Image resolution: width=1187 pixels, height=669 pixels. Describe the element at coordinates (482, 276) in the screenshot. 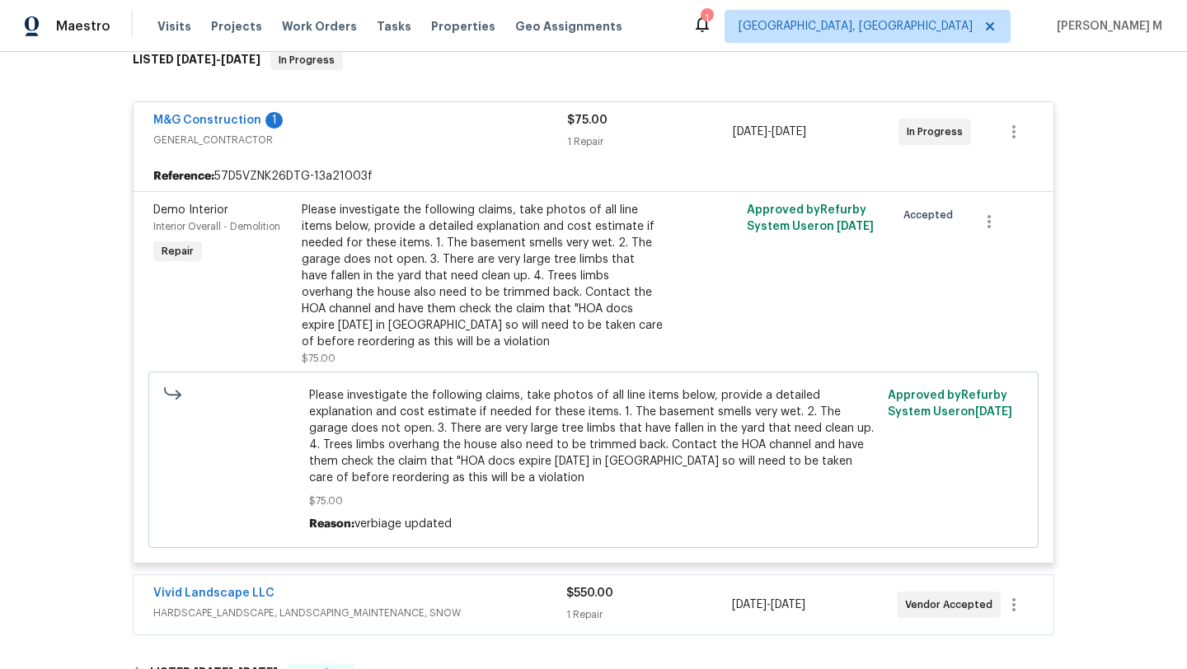

I see `div: Please investigate the following claims, take photos of all line items below, provide a detailed ...` at that location.